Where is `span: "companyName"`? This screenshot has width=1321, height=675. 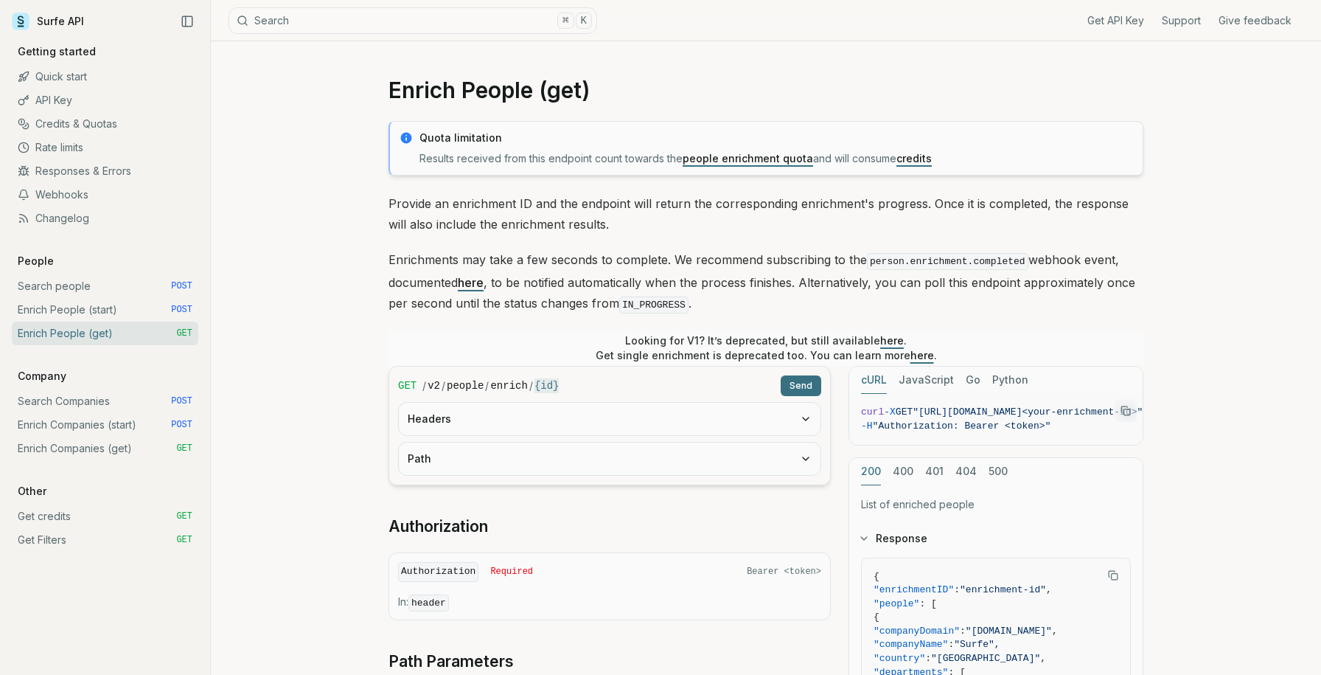 span: "companyName" is located at coordinates (910, 644).